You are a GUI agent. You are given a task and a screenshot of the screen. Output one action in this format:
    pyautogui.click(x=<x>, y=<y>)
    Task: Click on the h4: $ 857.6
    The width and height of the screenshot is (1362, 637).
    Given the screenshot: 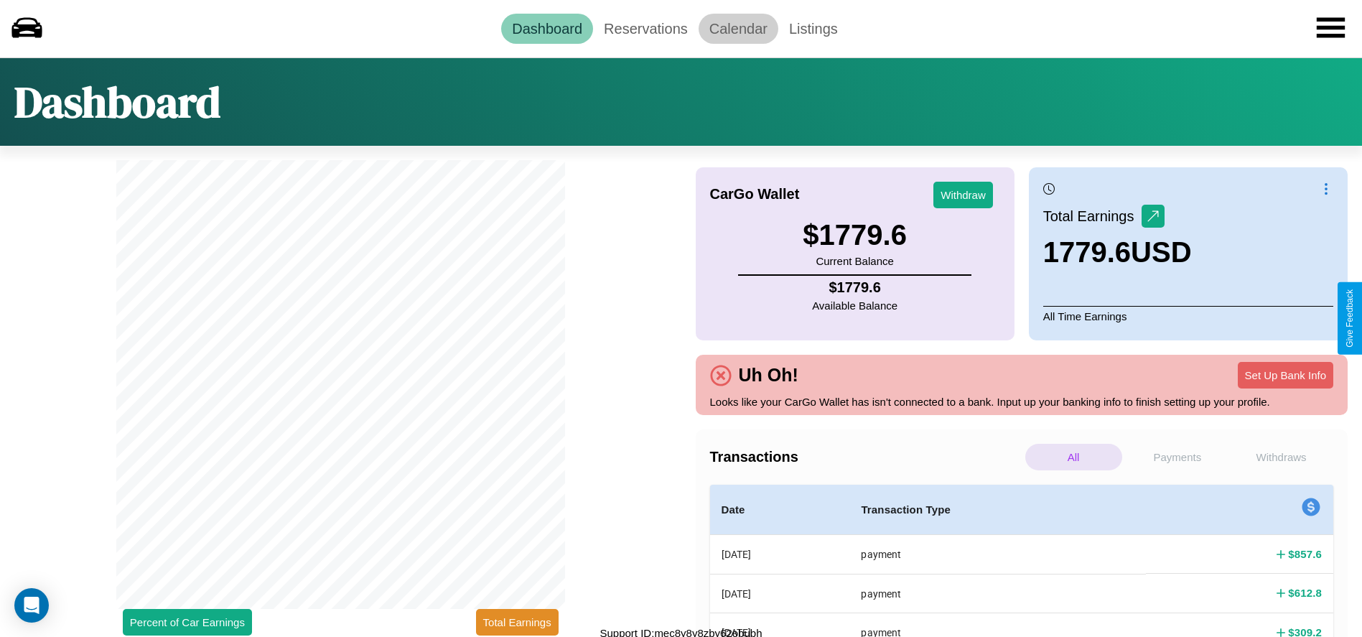 What is the action you would take?
    pyautogui.click(x=1305, y=554)
    